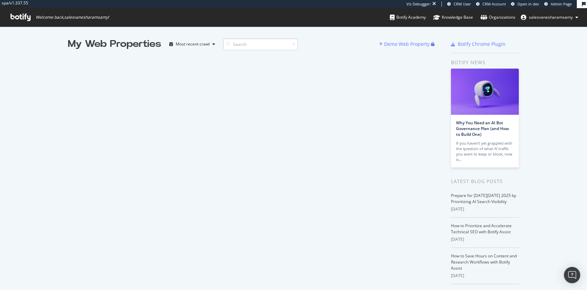 This screenshot has width=587, height=290. Describe the element at coordinates (558, 4) in the screenshot. I see `a: Admin Page` at that location.